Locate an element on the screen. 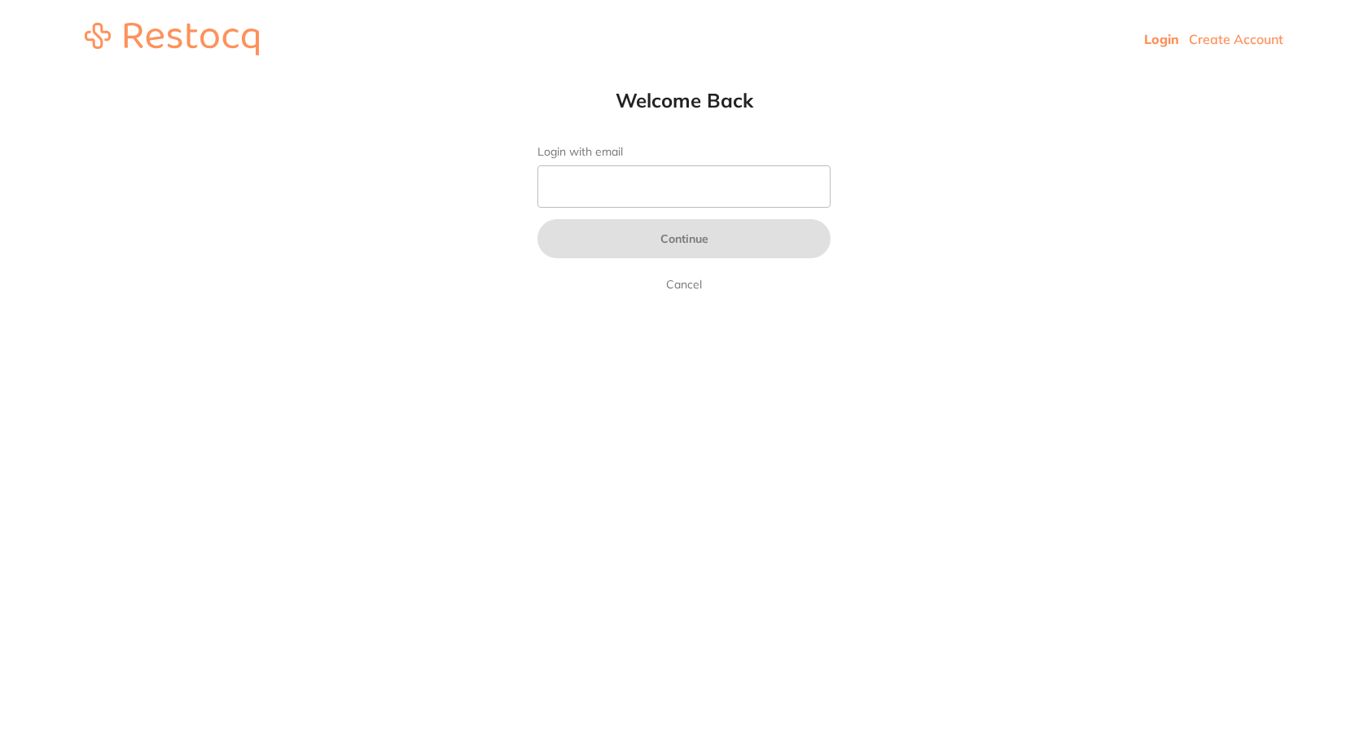 The width and height of the screenshot is (1368, 752). button: Continue is located at coordinates (684, 239).